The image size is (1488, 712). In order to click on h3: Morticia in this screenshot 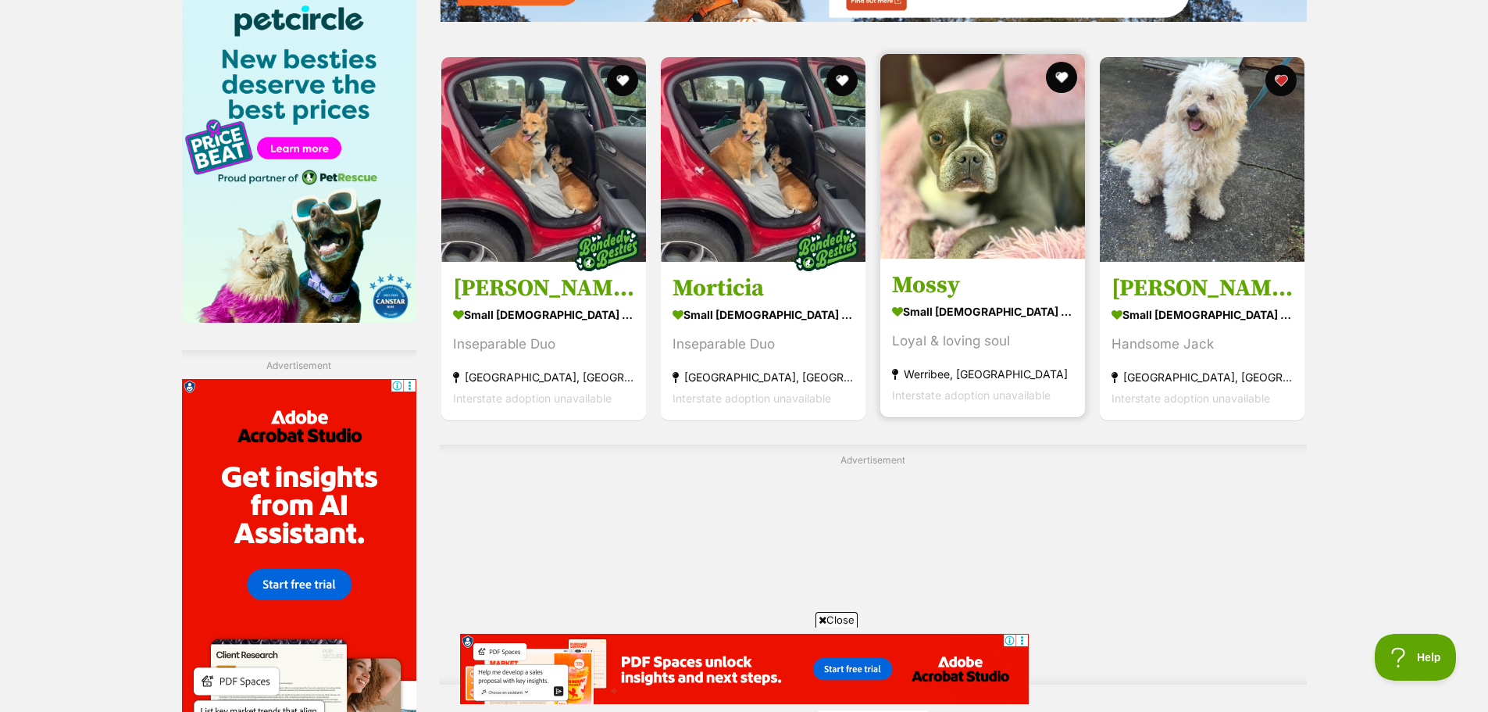, I will do `click(763, 288)`.